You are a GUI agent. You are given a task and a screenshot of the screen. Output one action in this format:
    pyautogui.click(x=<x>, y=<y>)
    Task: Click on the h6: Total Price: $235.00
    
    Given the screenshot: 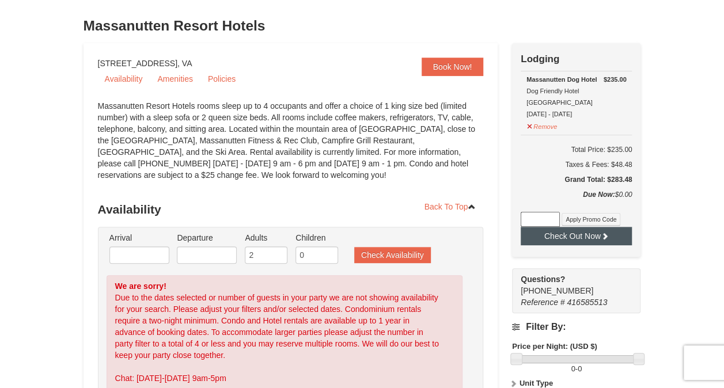 What is the action you would take?
    pyautogui.click(x=576, y=150)
    